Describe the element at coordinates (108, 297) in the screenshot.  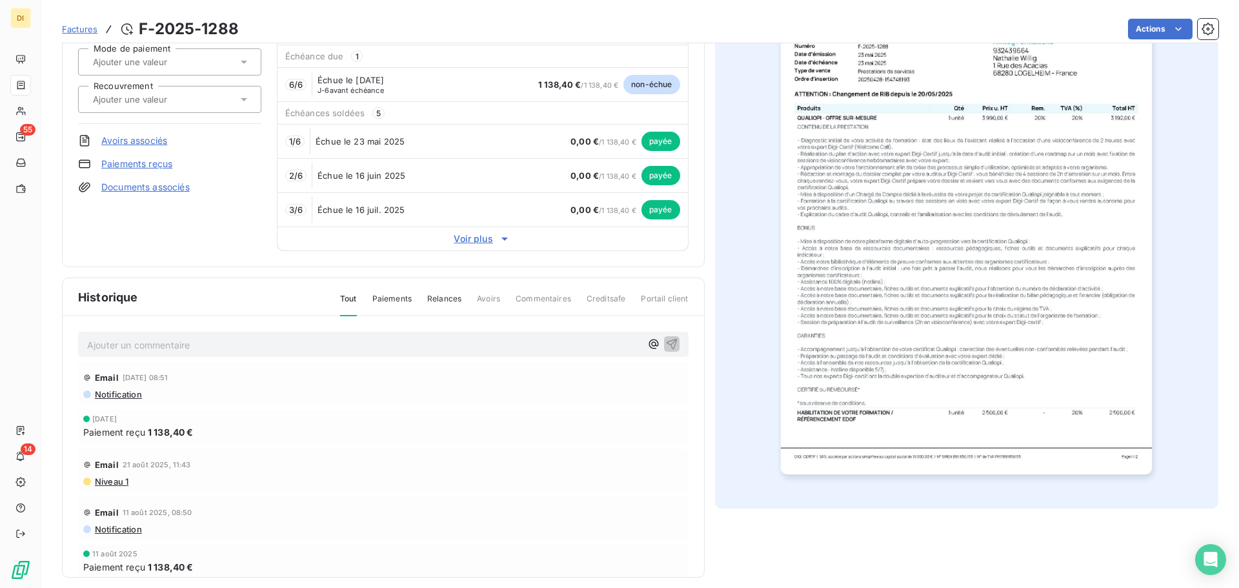
I see `span: Historique` at that location.